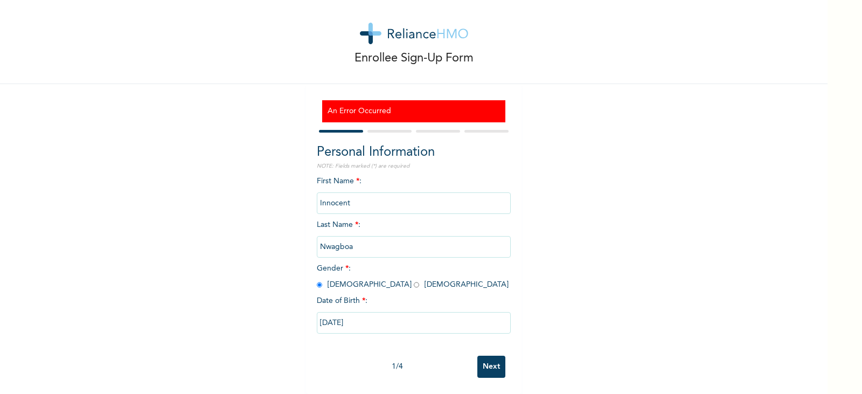  I want to click on p: Enrollee Sign-Up Form, so click(414, 58).